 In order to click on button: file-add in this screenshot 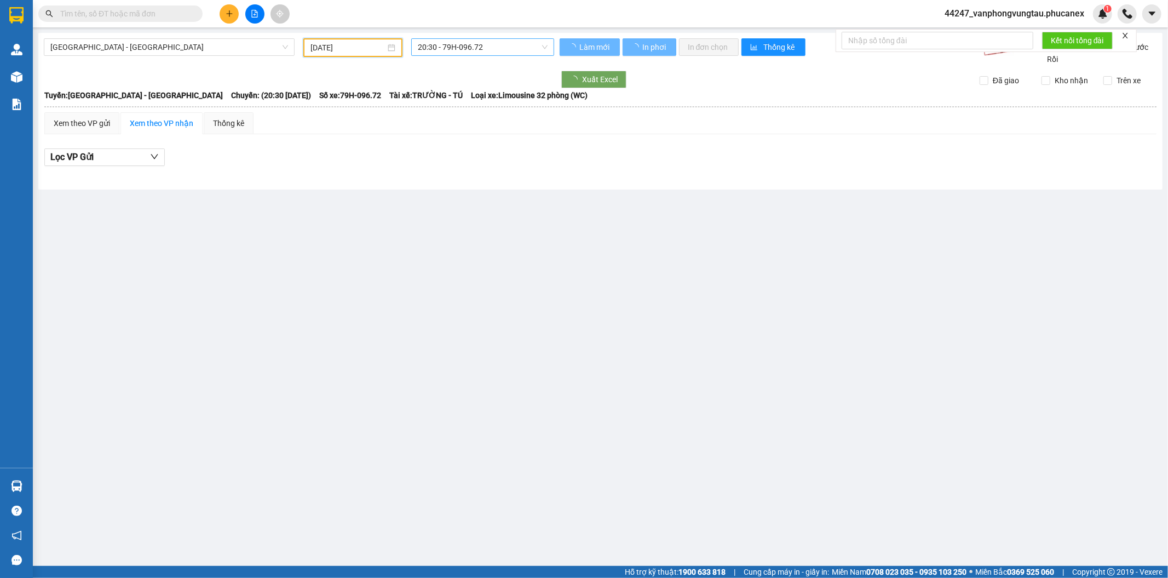, I will do `click(255, 14)`.